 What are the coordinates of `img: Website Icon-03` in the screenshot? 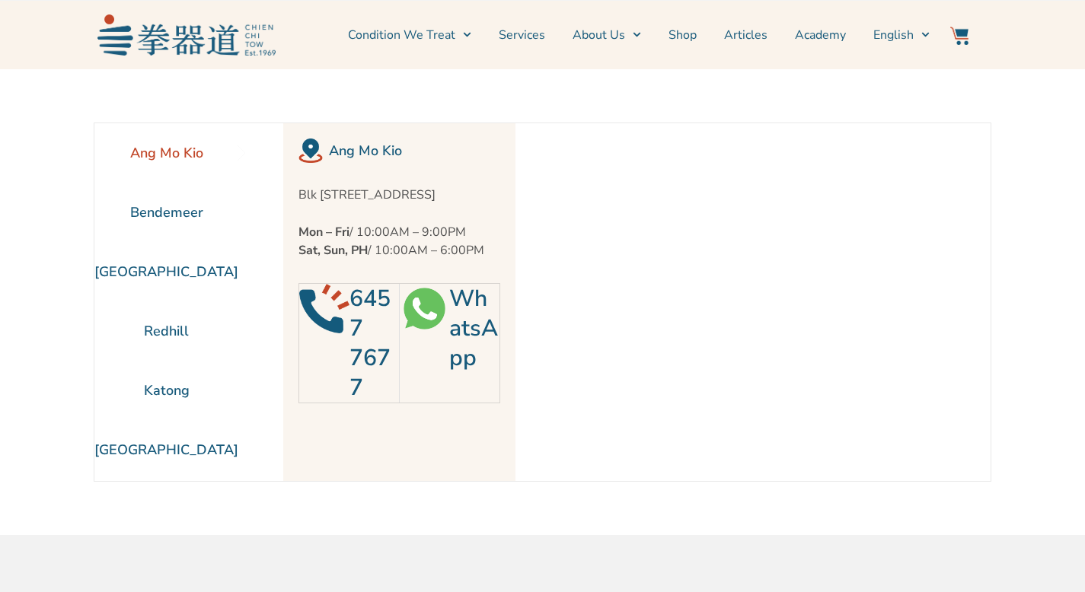 It's located at (960, 36).